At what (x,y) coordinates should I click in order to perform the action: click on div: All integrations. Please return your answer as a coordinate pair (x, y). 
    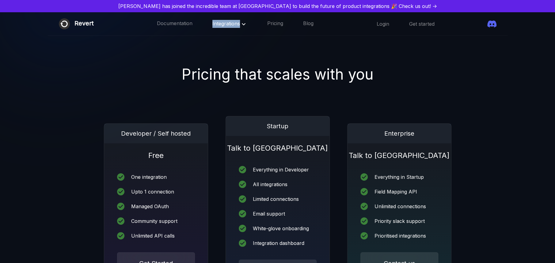
    Looking at the image, I should click on (270, 184).